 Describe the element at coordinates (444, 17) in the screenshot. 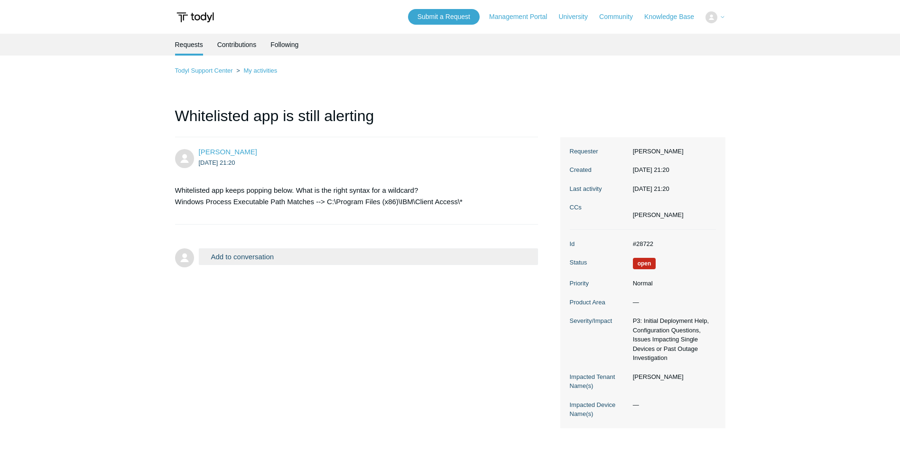

I see `a: Submit a Request` at that location.